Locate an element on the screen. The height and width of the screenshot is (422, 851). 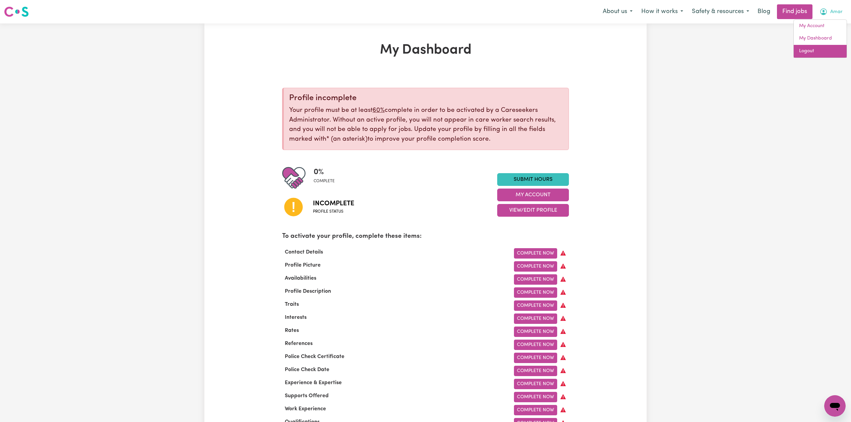
div: My Account is located at coordinates (820, 39).